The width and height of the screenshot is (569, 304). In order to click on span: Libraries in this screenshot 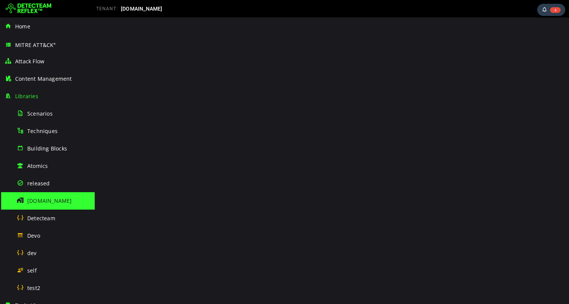, I will do `click(27, 96)`.